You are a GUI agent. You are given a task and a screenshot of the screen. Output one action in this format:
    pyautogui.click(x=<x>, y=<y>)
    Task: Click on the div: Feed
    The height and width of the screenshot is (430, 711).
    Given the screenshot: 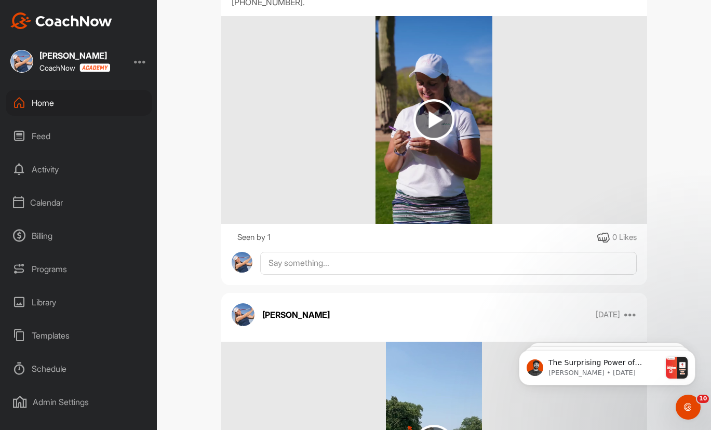 What is the action you would take?
    pyautogui.click(x=79, y=136)
    